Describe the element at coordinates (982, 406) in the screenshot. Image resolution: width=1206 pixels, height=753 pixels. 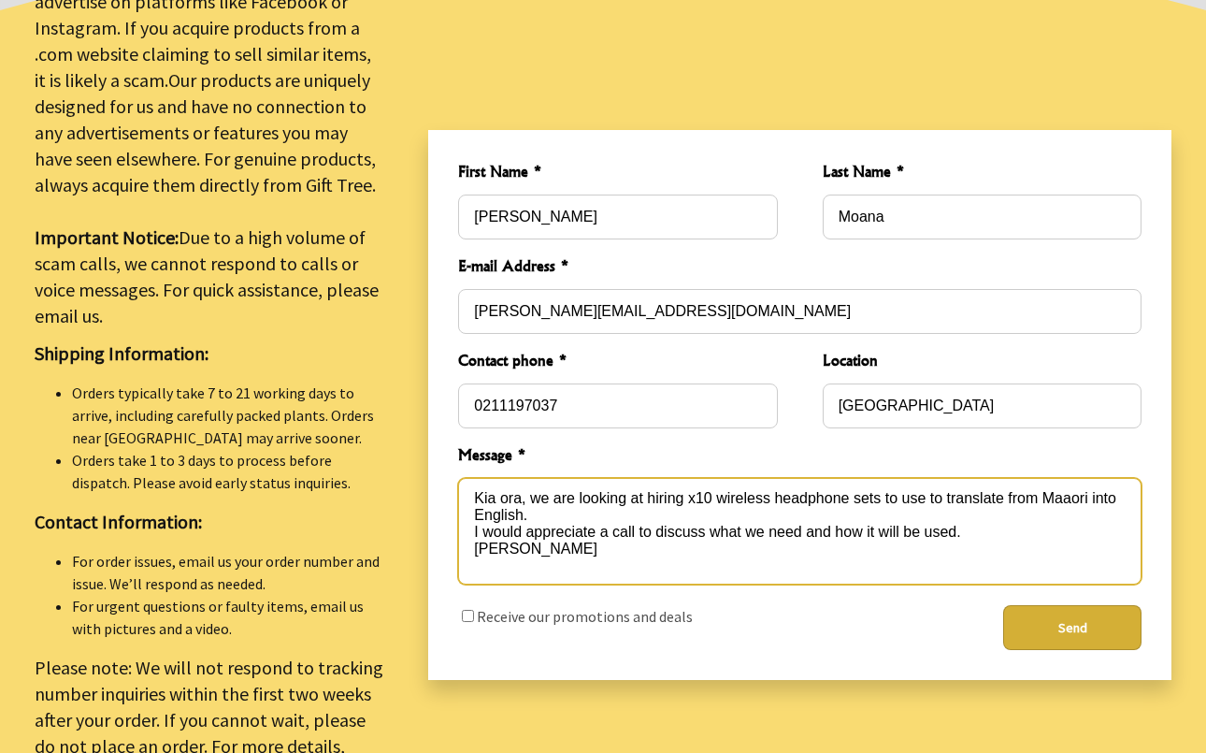
I see `input: Location` at that location.